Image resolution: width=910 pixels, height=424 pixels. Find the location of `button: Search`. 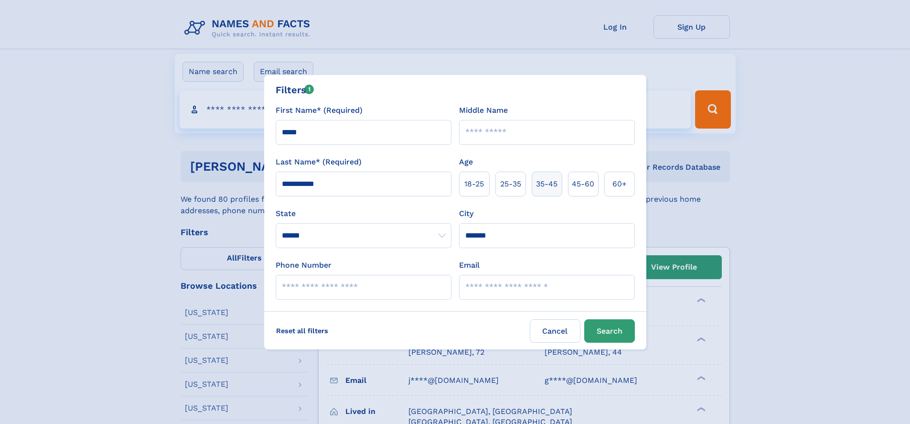

button: Search is located at coordinates (609, 330).